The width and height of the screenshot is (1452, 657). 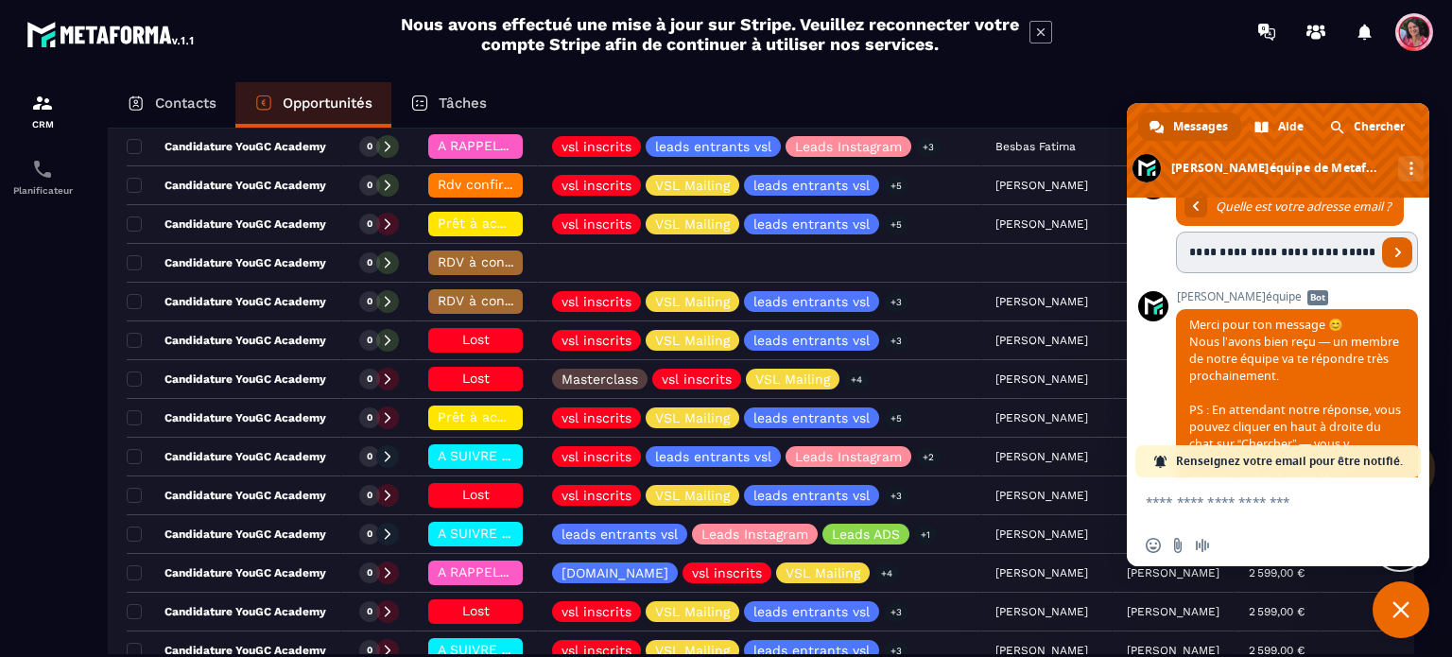 What do you see at coordinates (710, 34) in the screenshot?
I see `h2: Nous avons effectué une mise à jour sur Stripe. Veuillez reconnecter votre compte Stripe afin de ...` at bounding box center [710, 34].